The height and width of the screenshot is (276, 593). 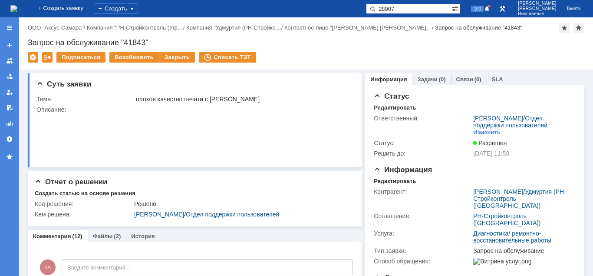 I want to click on a: Отчеты, so click(x=10, y=123).